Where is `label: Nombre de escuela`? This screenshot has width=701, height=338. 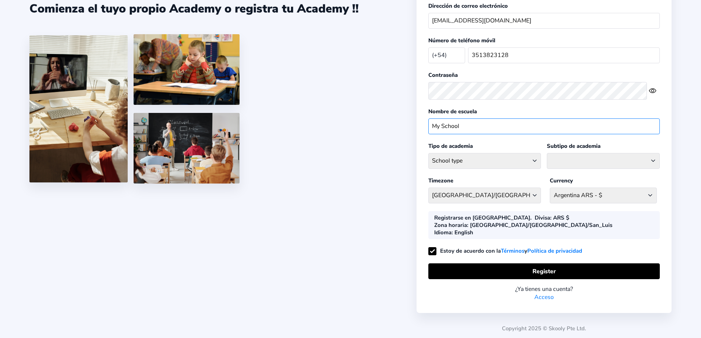 label: Nombre de escuela is located at coordinates (452, 111).